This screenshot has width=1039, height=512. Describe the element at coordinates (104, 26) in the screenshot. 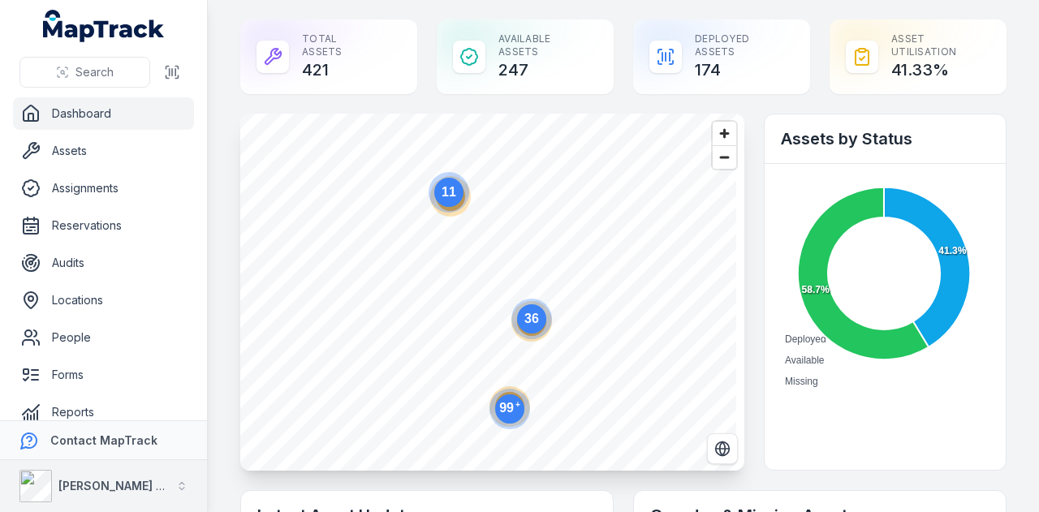

I see `a: MapTrack` at that location.